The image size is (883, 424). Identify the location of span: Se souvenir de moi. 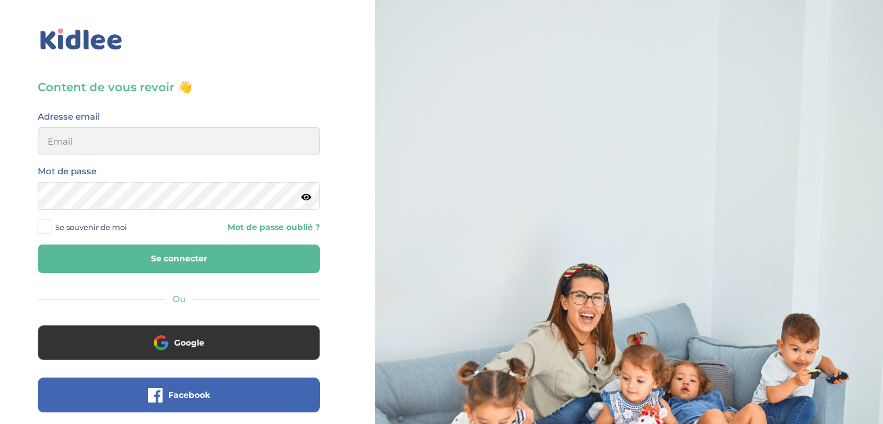
(91, 227).